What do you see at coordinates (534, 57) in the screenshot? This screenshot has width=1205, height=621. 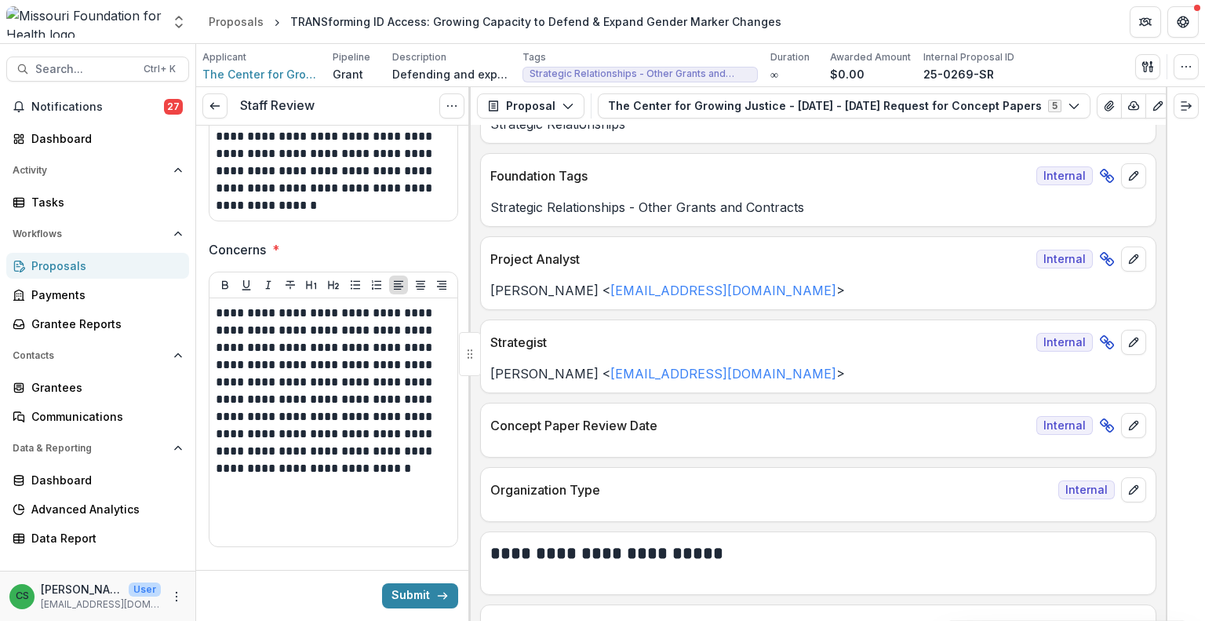 I see `p: Tags` at bounding box center [534, 57].